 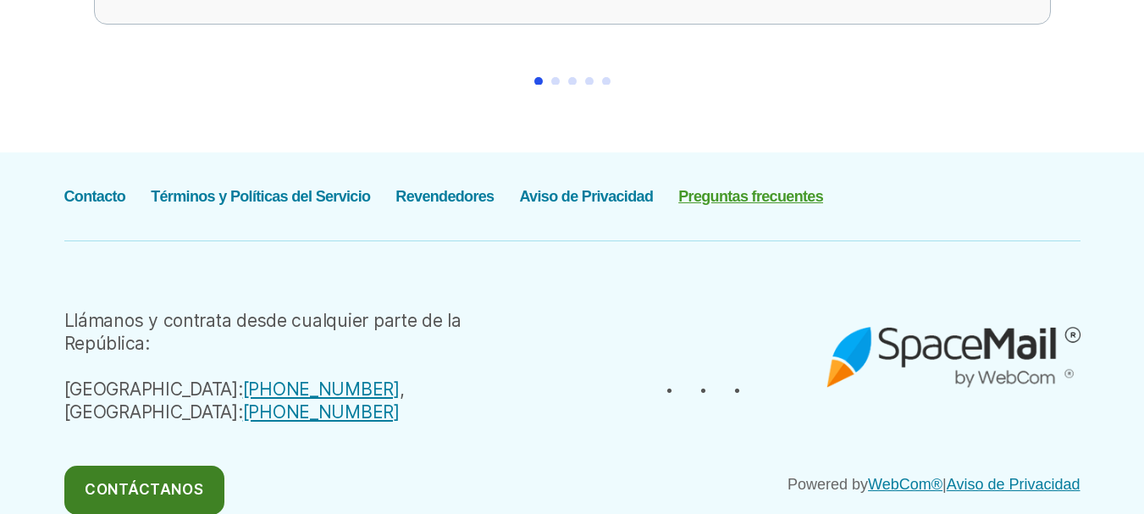 What do you see at coordinates (589, 81) in the screenshot?
I see `span: Go to slide 4` at bounding box center [589, 81].